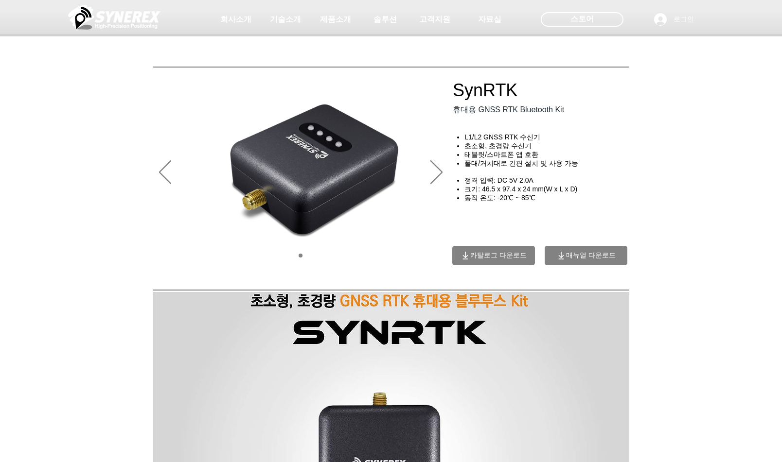 The height and width of the screenshot is (462, 782). What do you see at coordinates (521, 163) in the screenshot?
I see `span: 폴대/거치대로 간편 설치 및 사용 가능` at bounding box center [521, 163].